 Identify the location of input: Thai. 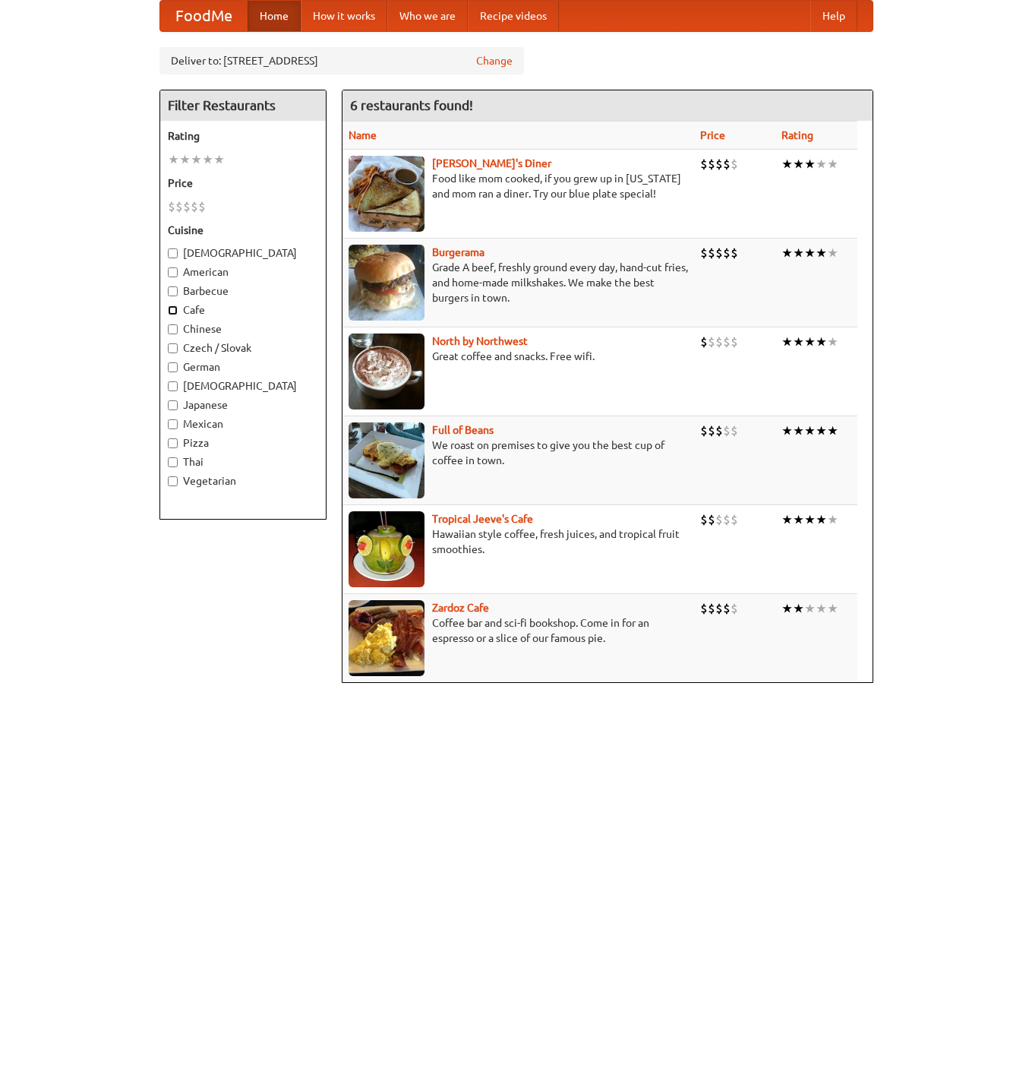
(172, 462).